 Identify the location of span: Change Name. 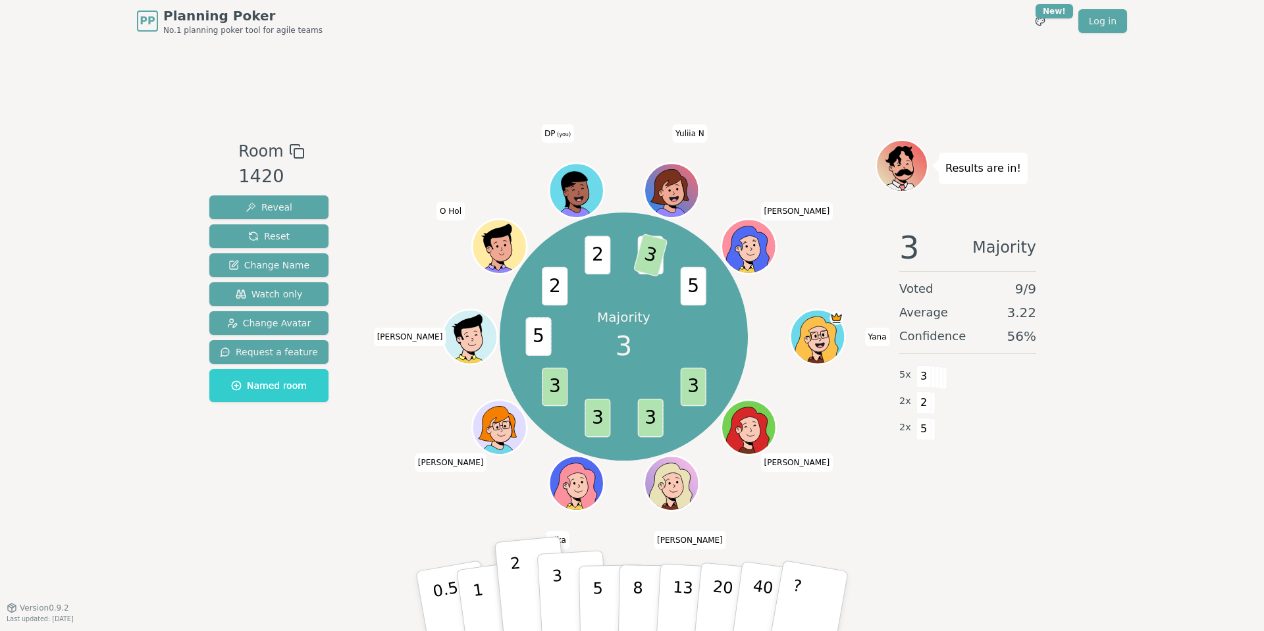
(269, 265).